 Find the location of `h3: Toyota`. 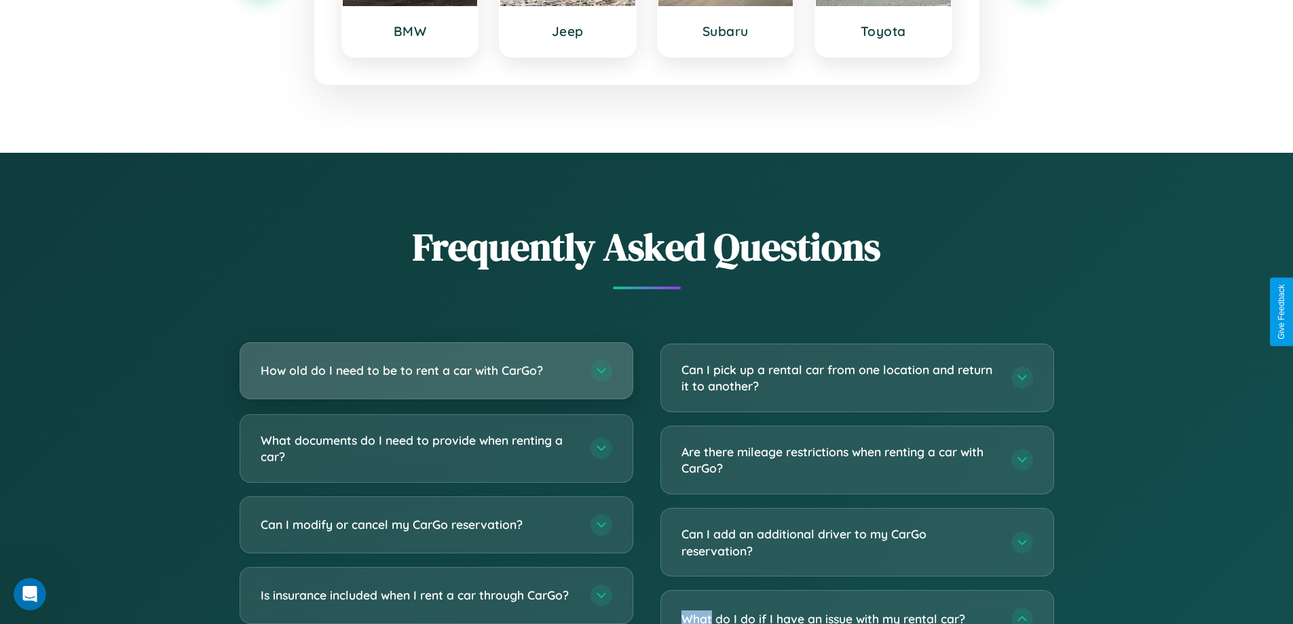

h3: Toyota is located at coordinates (883, 31).